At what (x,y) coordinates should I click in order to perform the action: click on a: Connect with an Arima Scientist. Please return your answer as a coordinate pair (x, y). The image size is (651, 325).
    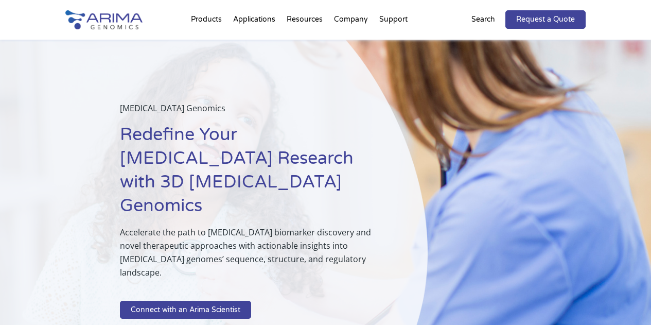
    Looking at the image, I should click on (185, 310).